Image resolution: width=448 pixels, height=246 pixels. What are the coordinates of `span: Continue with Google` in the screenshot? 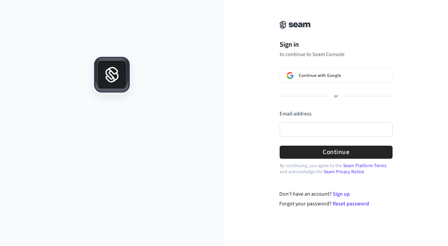 It's located at (320, 76).